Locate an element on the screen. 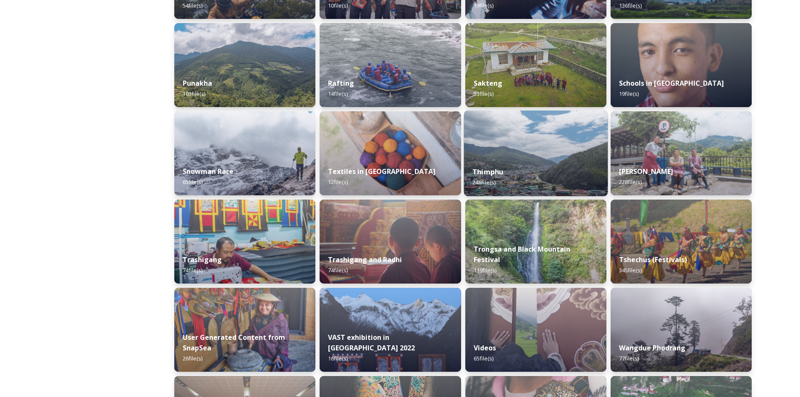 The image size is (800, 397). img: Trashigang%2520and%2520Rangjung%2520060723%2520by%2520Amp%2520Sripimanwat-32.jpg is located at coordinates (390, 241).